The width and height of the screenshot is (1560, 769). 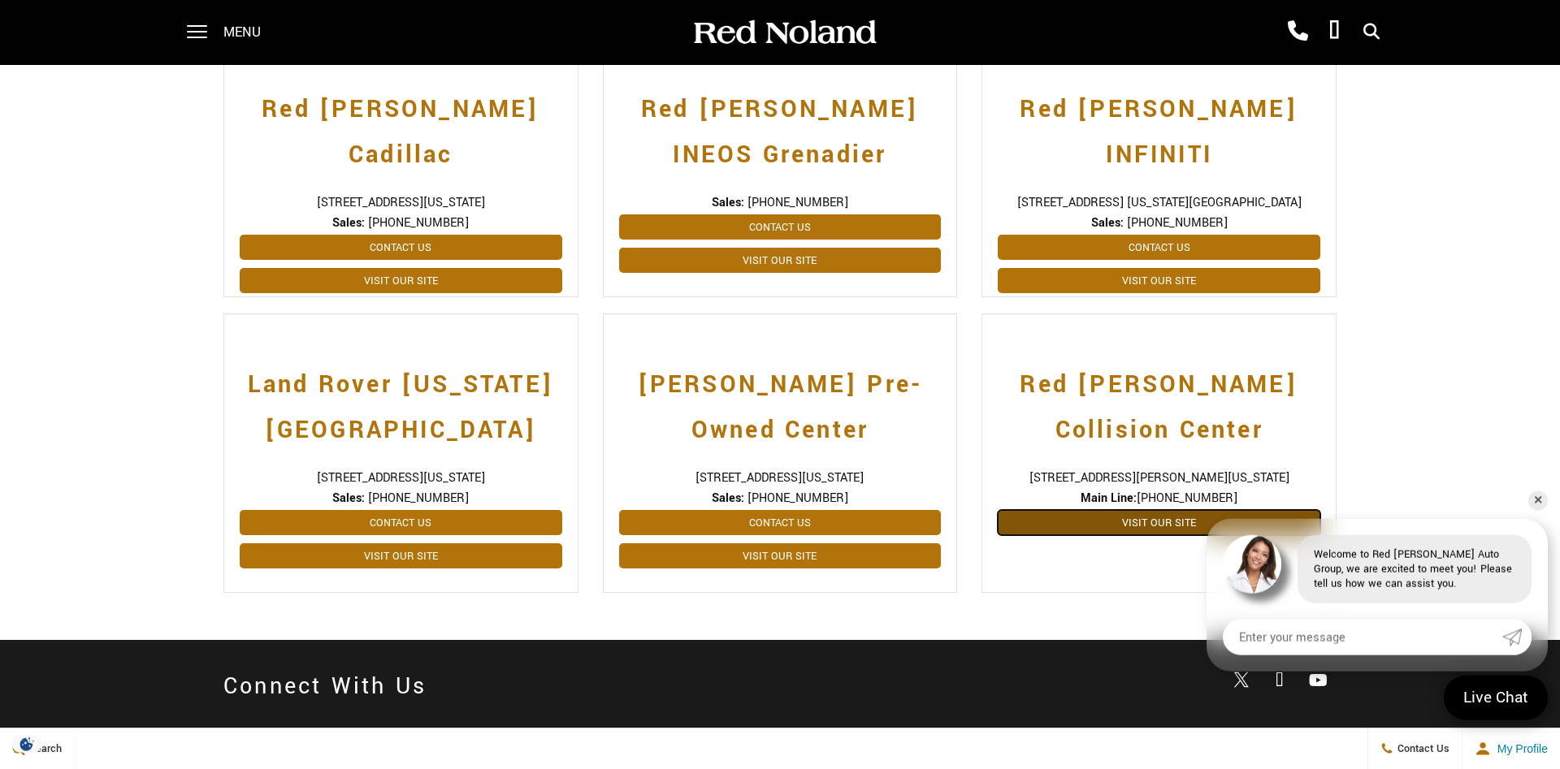 What do you see at coordinates (1511, 749) in the screenshot?
I see `button: Open user profile menu` at bounding box center [1511, 749].